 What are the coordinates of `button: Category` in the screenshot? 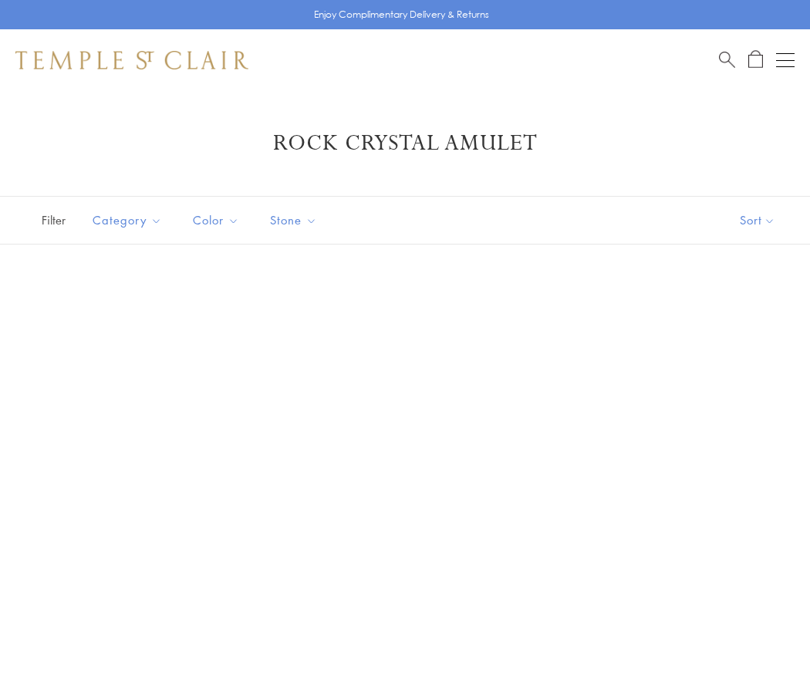 It's located at (127, 220).